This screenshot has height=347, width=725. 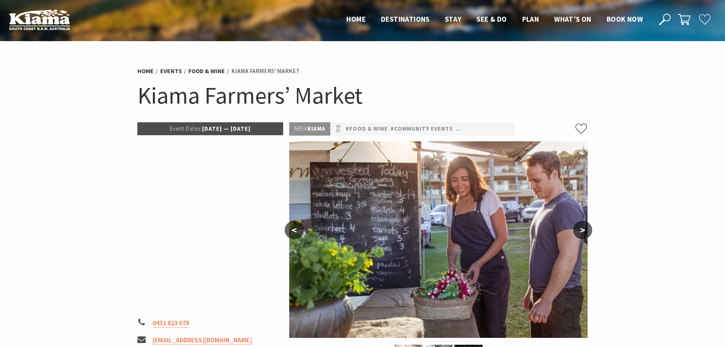 What do you see at coordinates (171, 323) in the screenshot?
I see `a: 0431 823 078` at bounding box center [171, 323].